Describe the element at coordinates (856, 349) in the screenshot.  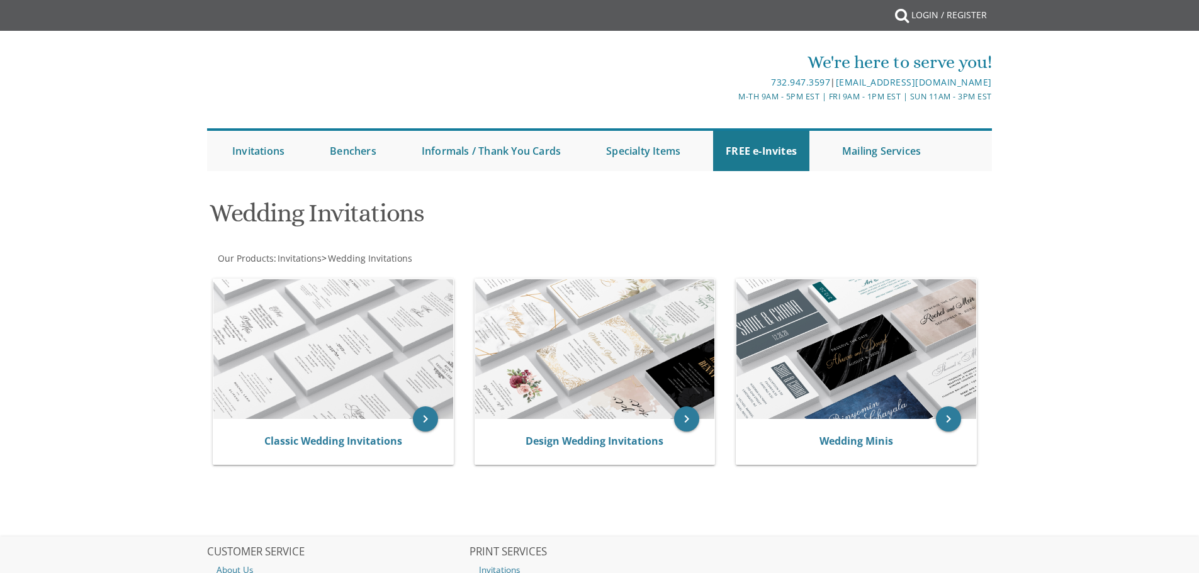
I see `img: Wedding Minis` at that location.